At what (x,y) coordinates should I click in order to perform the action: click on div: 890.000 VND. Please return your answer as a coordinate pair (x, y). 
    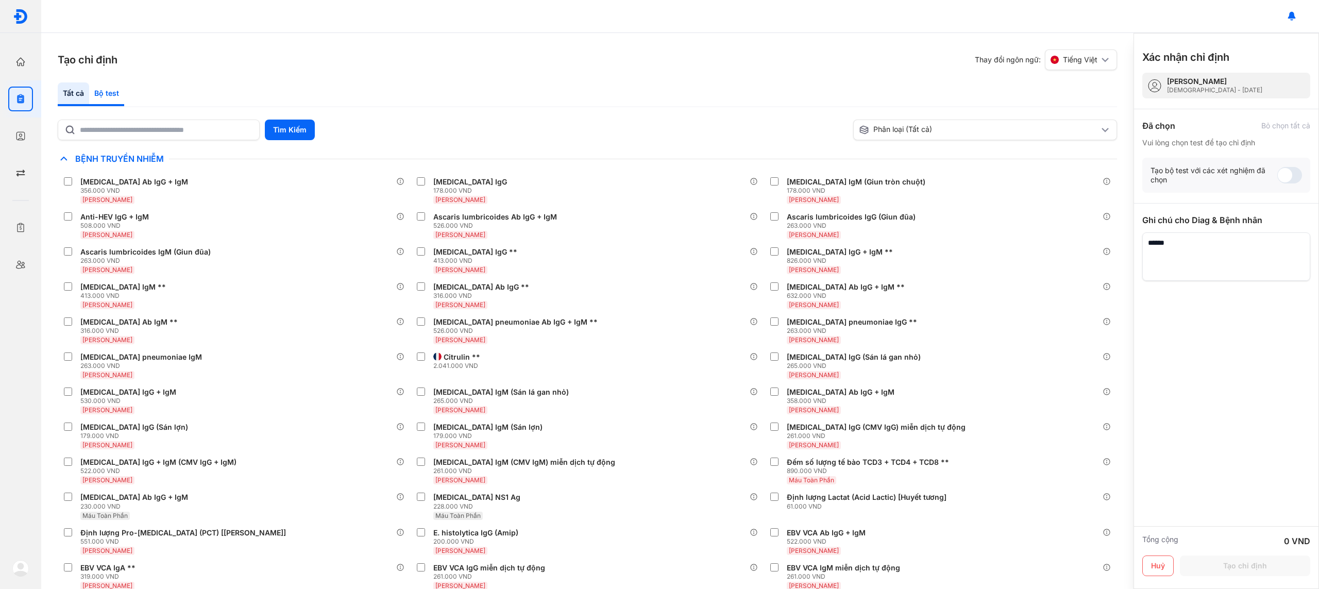
    Looking at the image, I should click on (870, 471).